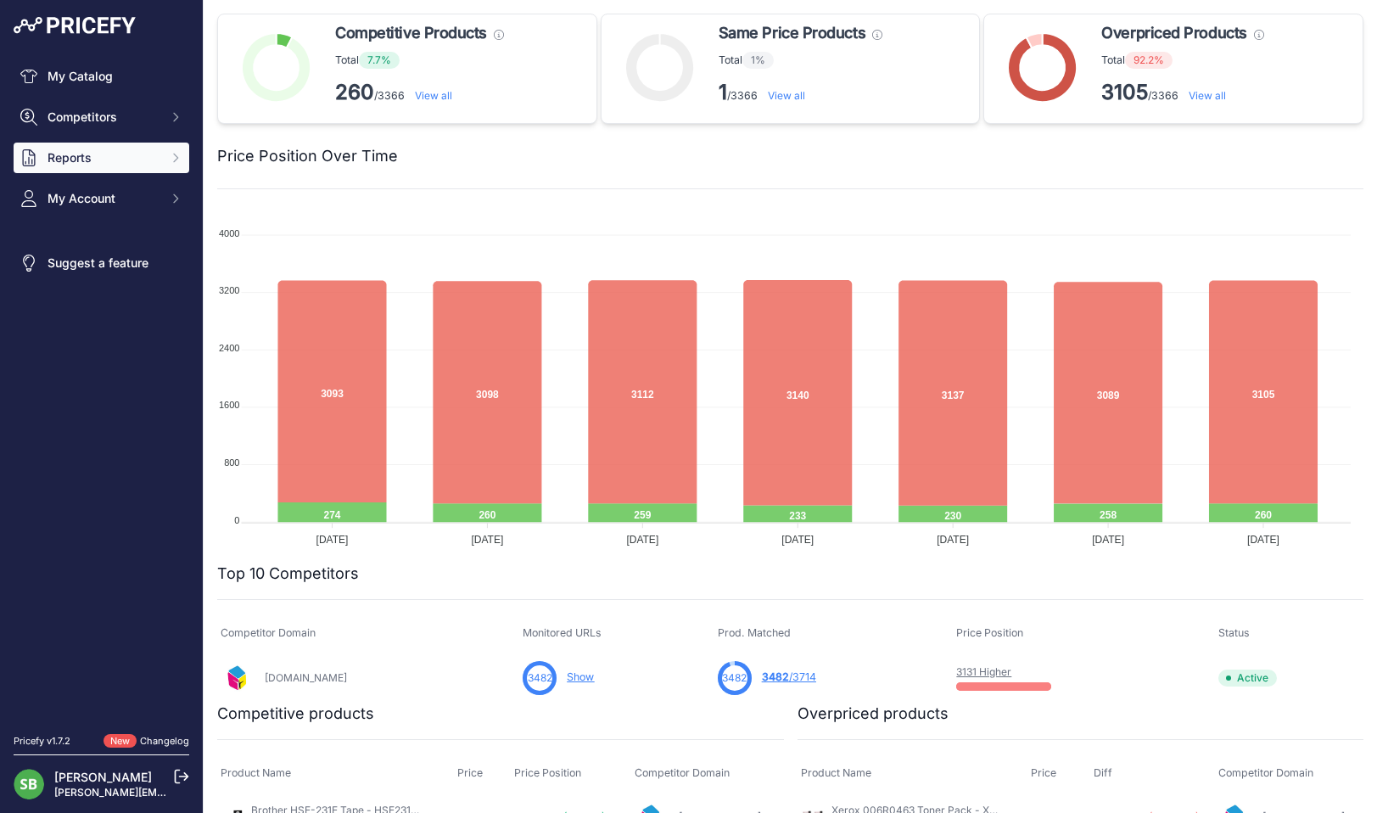 Image resolution: width=1377 pixels, height=813 pixels. Describe the element at coordinates (1247, 678) in the screenshot. I see `span: Active` at that location.